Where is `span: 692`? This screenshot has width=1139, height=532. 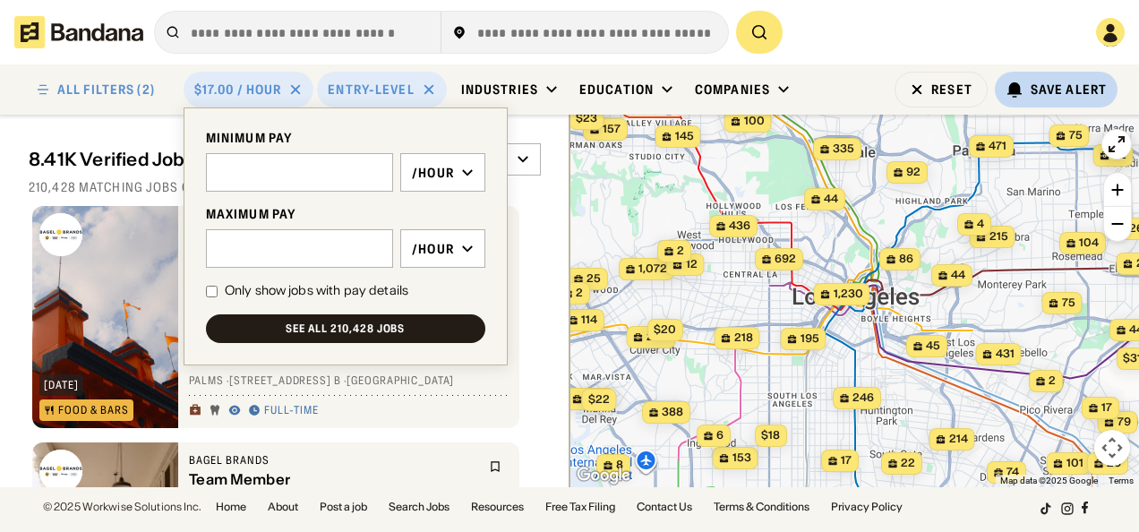 span: 692 is located at coordinates (785, 259).